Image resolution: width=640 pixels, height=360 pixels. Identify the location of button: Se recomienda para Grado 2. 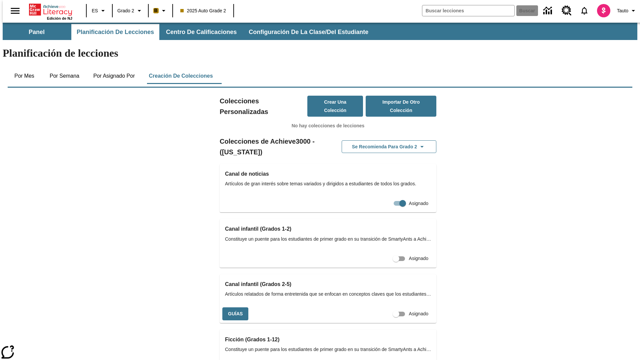
(389, 147).